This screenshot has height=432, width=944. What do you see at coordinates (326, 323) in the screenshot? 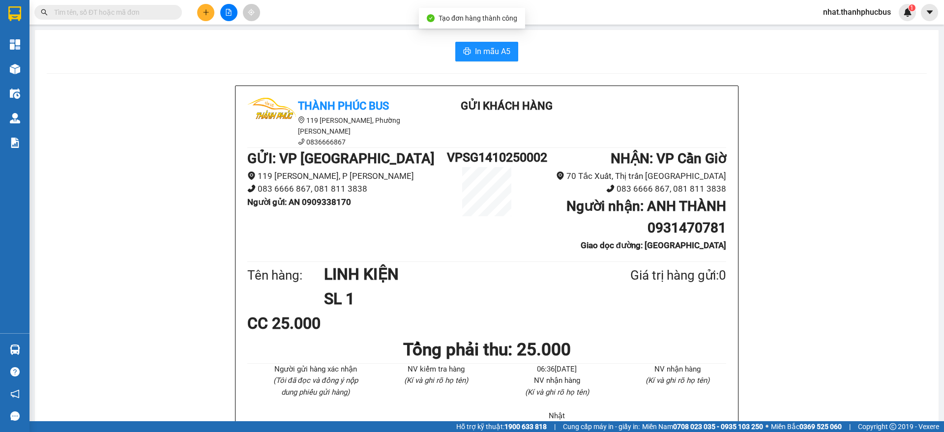
I see `div: CC 25.000` at bounding box center [326, 323].